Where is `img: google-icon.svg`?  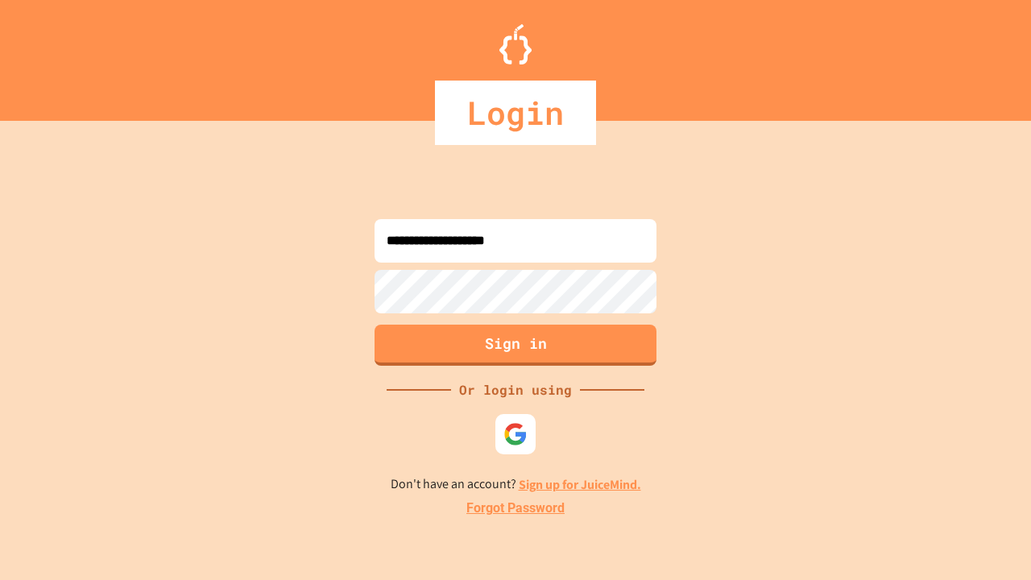
img: google-icon.svg is located at coordinates (516, 434).